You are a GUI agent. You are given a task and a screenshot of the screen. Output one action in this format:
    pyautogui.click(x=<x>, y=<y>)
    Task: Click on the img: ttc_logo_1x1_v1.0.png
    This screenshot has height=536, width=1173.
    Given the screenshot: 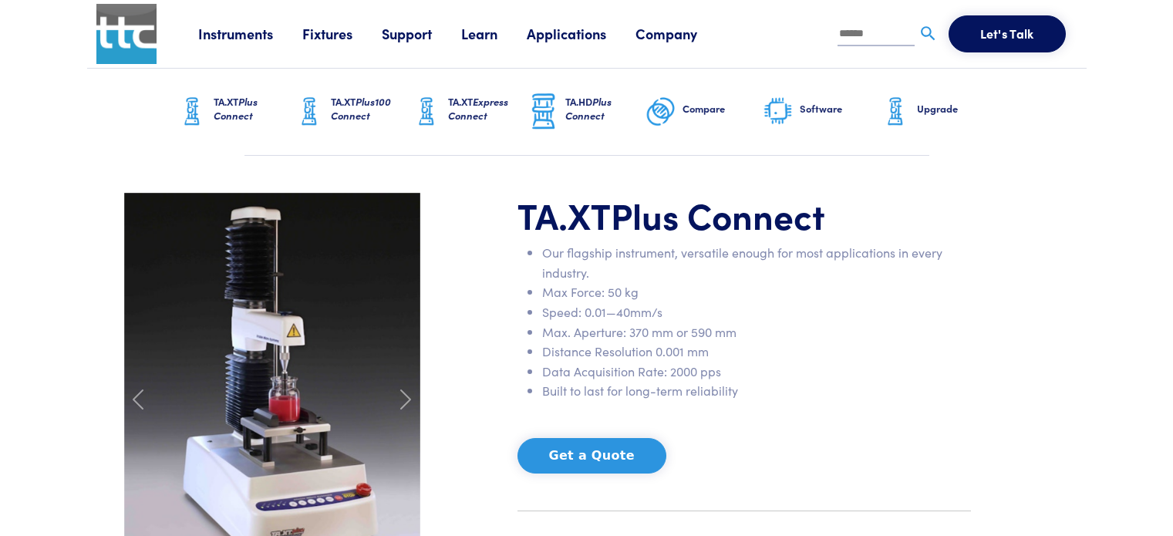 What is the action you would take?
    pyautogui.click(x=126, y=34)
    